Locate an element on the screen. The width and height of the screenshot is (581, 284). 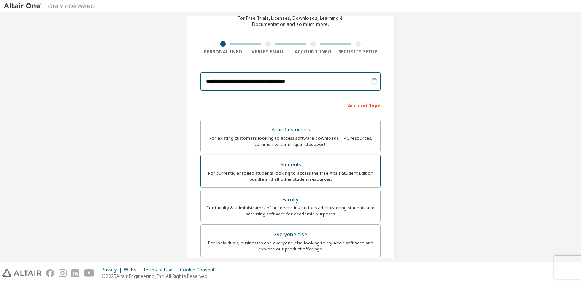
div: Security Setup is located at coordinates (358, 52).